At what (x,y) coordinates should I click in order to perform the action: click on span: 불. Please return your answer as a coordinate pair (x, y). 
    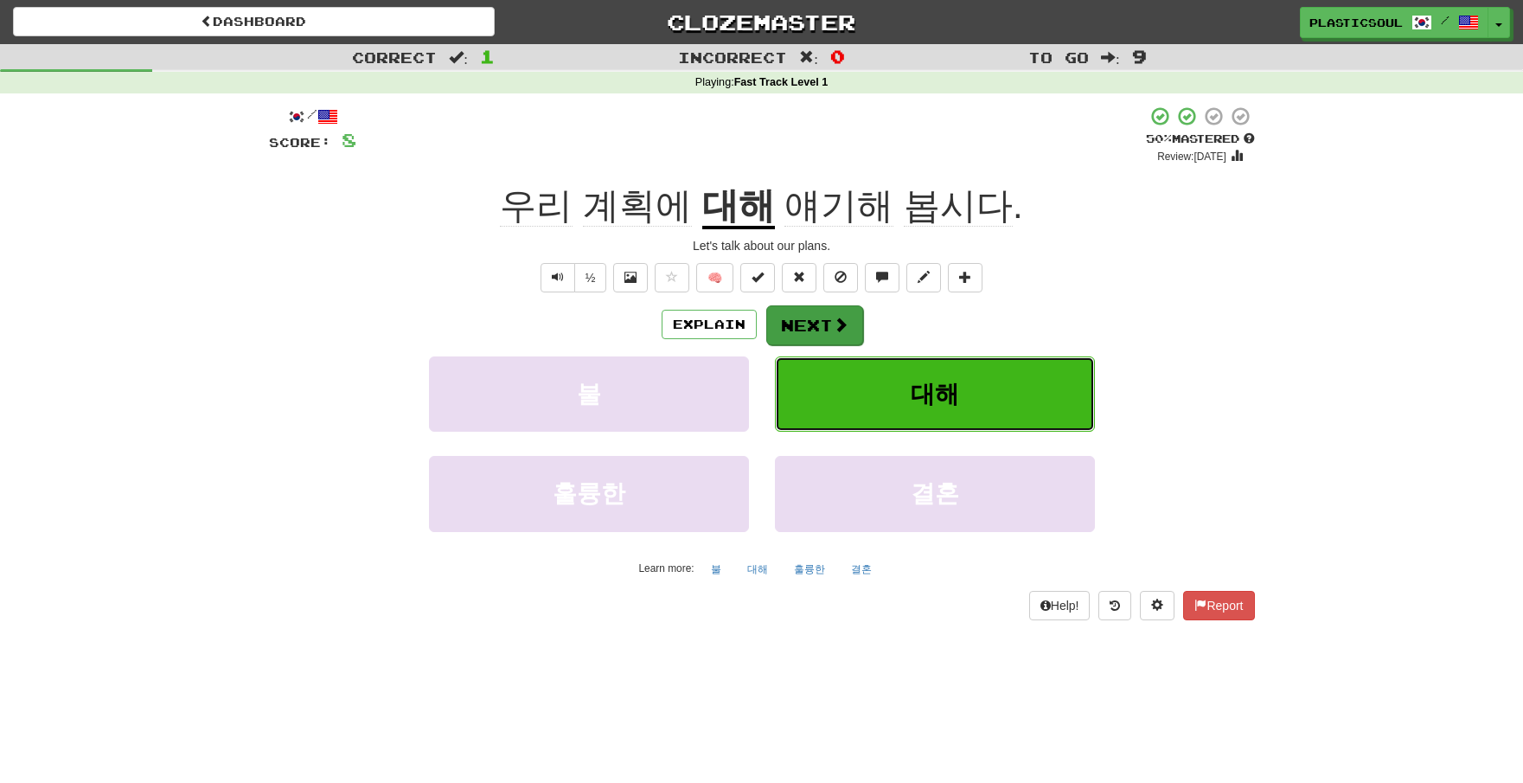
    Looking at the image, I should click on (589, 393).